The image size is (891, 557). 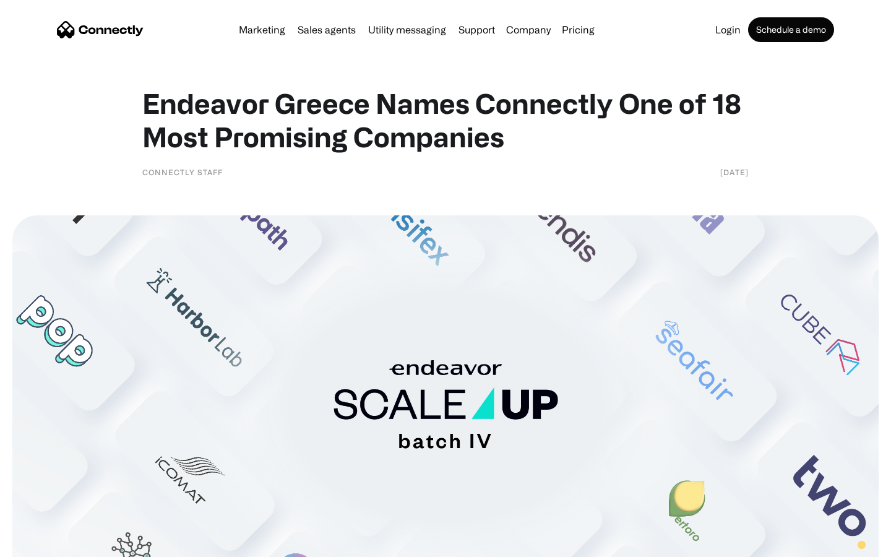 I want to click on ul: Language list, so click(x=50, y=544).